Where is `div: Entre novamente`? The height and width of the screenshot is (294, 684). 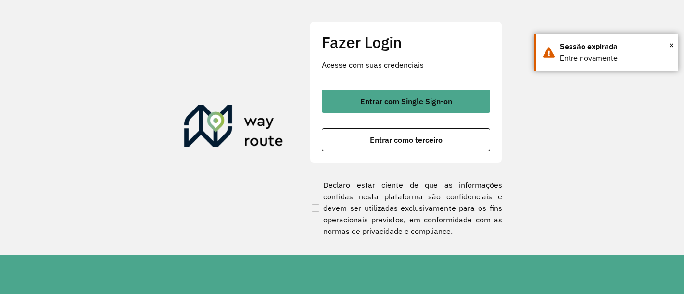
div: Entre novamente is located at coordinates (615, 58).